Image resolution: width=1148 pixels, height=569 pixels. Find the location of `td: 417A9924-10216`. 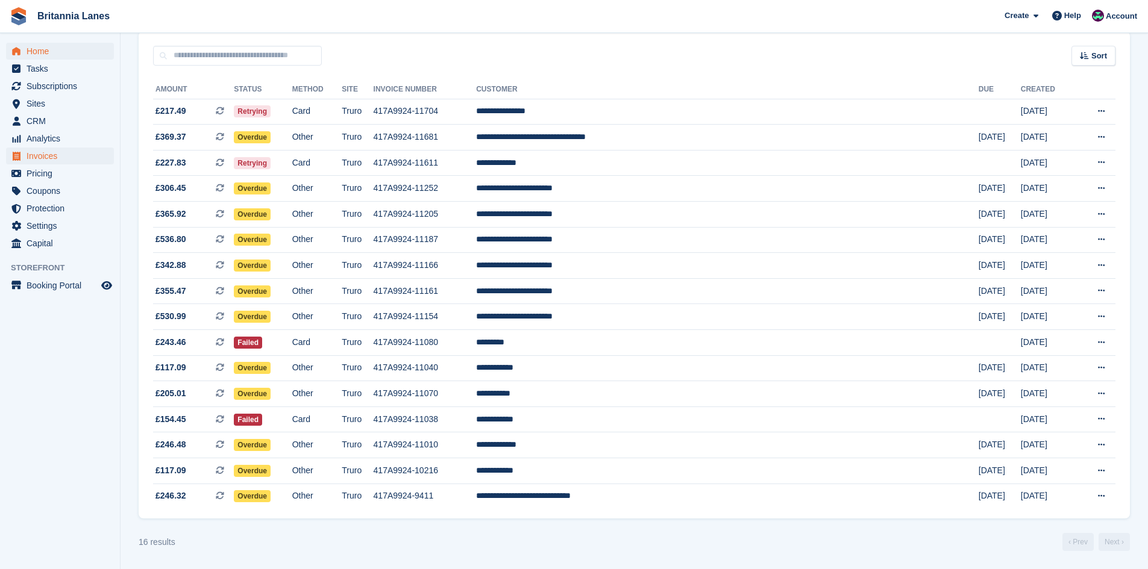

td: 417A9924-10216 is located at coordinates (425, 471).